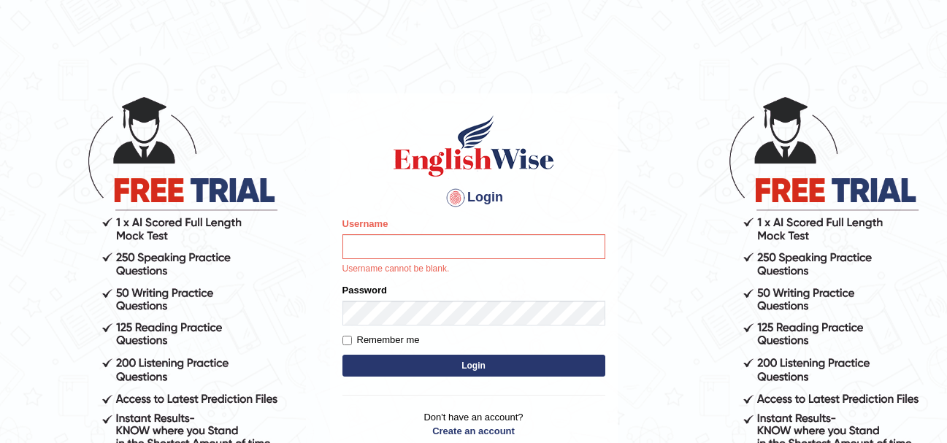 The height and width of the screenshot is (443, 947). I want to click on img: Logo of English Wise sign in for intelligent practice with AI, so click(474, 146).